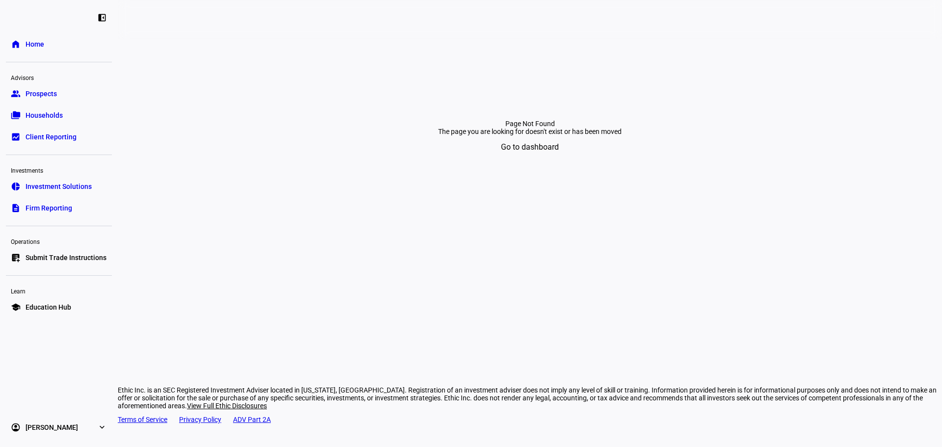 This screenshot has width=942, height=447. Describe the element at coordinates (44, 115) in the screenshot. I see `span: Households` at that location.